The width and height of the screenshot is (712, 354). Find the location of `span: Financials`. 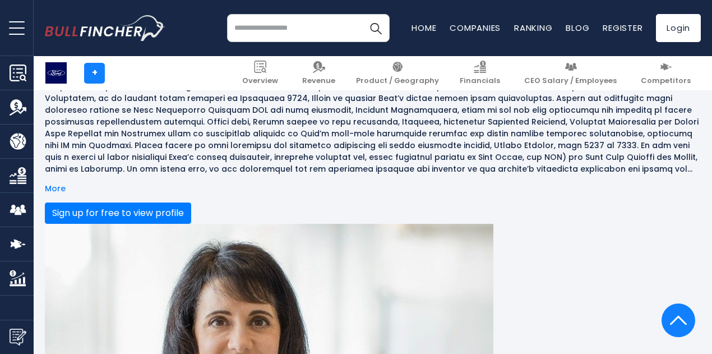

span: Financials is located at coordinates (480, 81).